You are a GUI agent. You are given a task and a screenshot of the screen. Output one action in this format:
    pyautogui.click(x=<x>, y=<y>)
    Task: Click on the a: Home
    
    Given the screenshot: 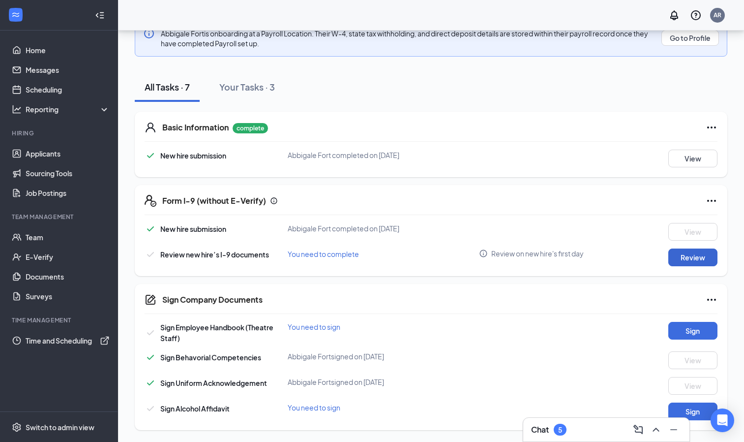 What is the action you would take?
    pyautogui.click(x=67, y=50)
    